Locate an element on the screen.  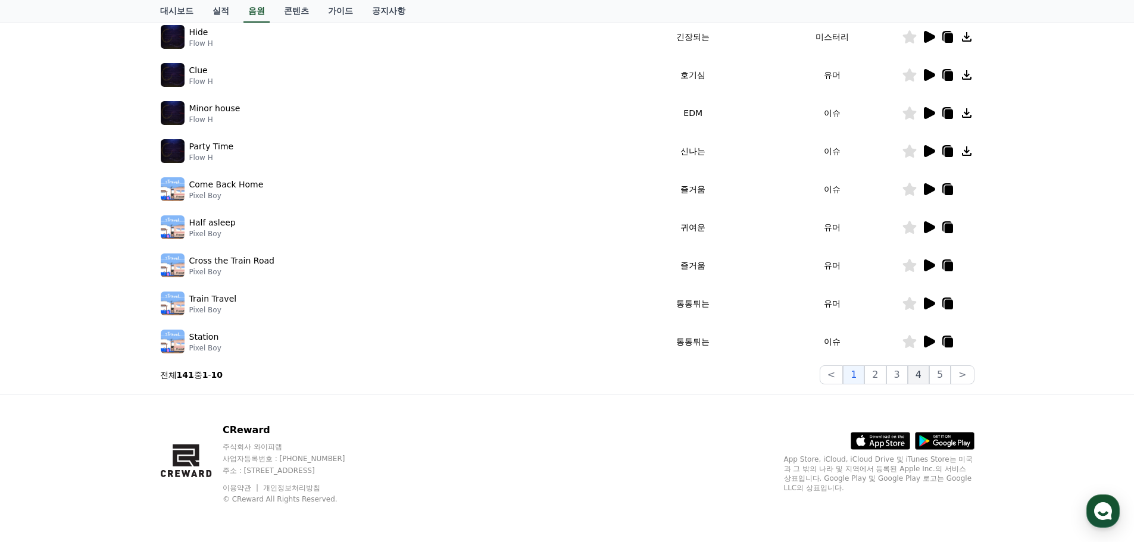
strong: 1 is located at coordinates (205, 375).